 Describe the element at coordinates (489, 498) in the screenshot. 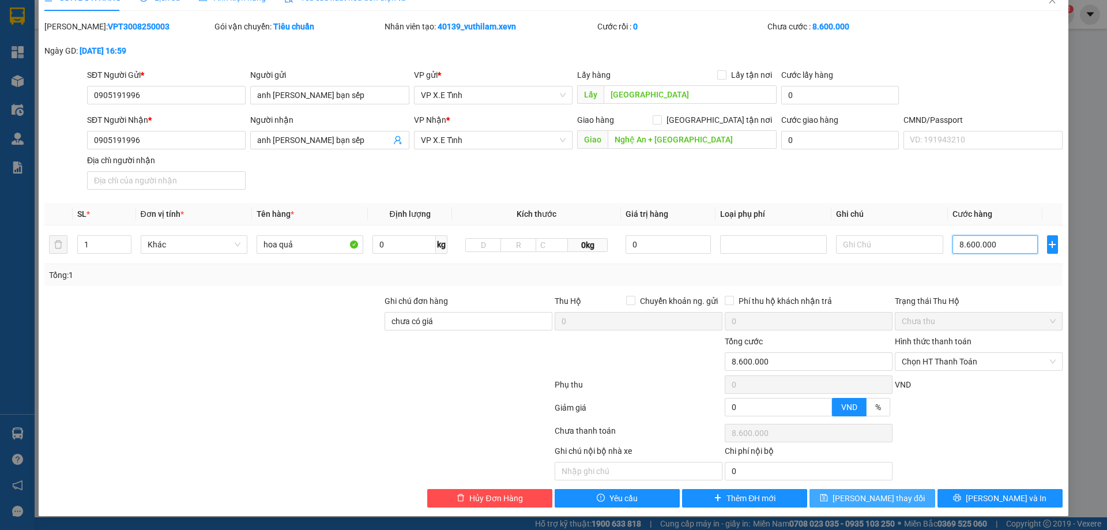

I see `button: deleteHủy Đơn Hàng` at that location.